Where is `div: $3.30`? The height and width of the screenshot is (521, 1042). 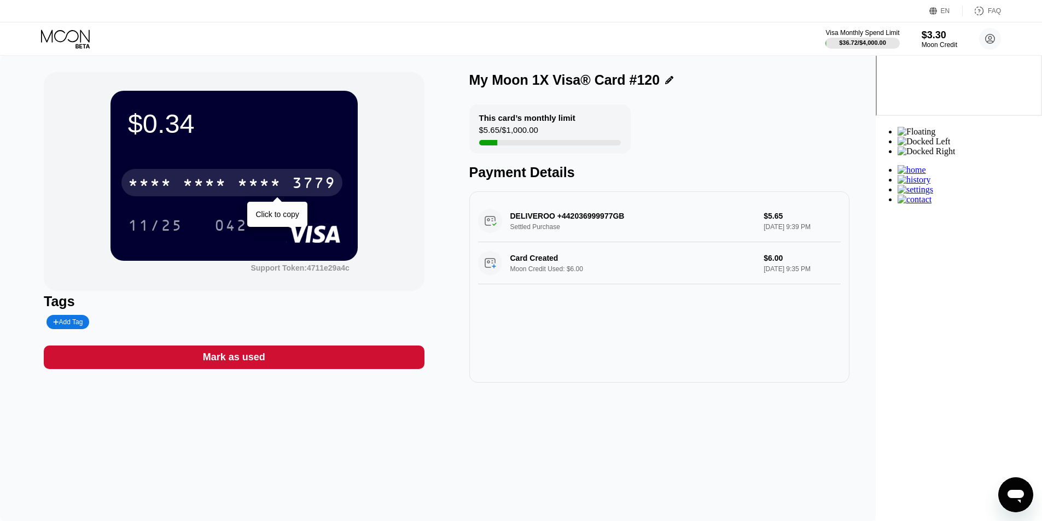 div: $3.30 is located at coordinates (939, 35).